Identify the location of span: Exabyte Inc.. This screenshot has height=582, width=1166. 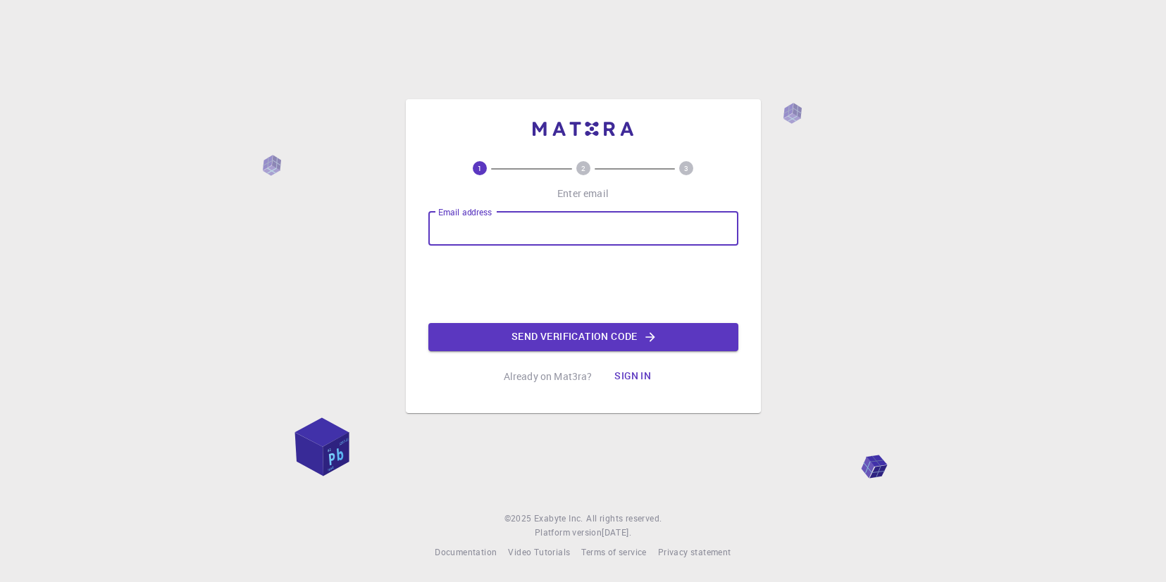
(559, 518).